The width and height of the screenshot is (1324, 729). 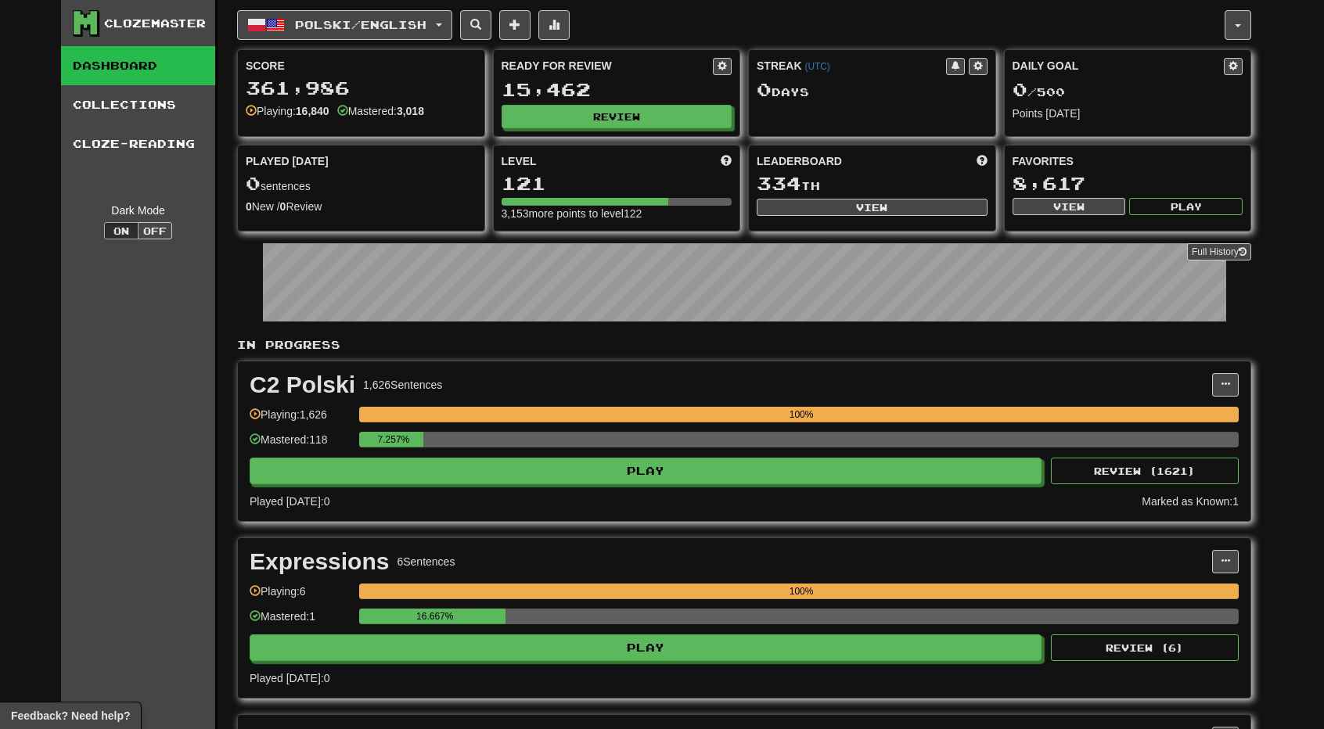 What do you see at coordinates (607, 66) in the screenshot?
I see `div: Ready for Review` at bounding box center [607, 66].